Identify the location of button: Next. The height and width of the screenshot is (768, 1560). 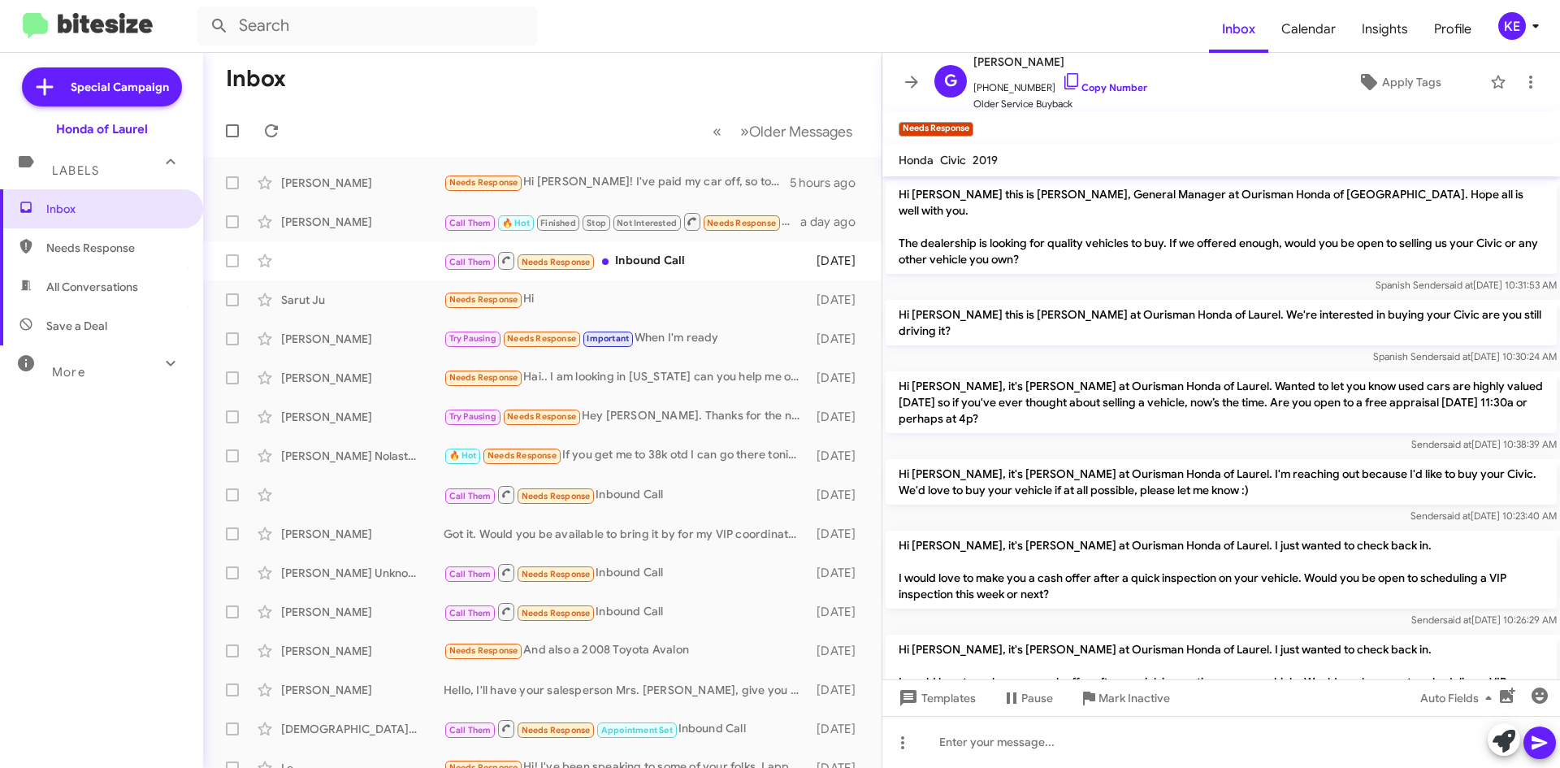
(796, 131).